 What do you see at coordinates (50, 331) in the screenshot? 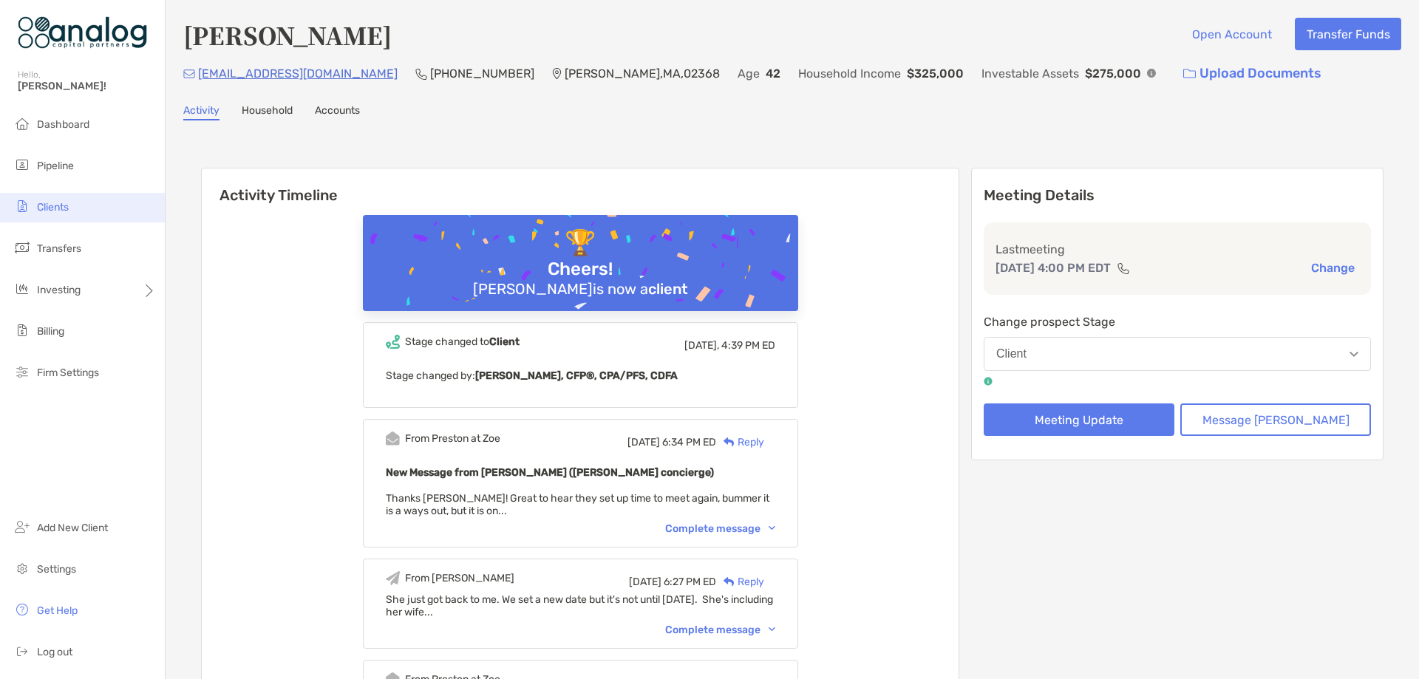
I see `span: Billing` at bounding box center [50, 331].